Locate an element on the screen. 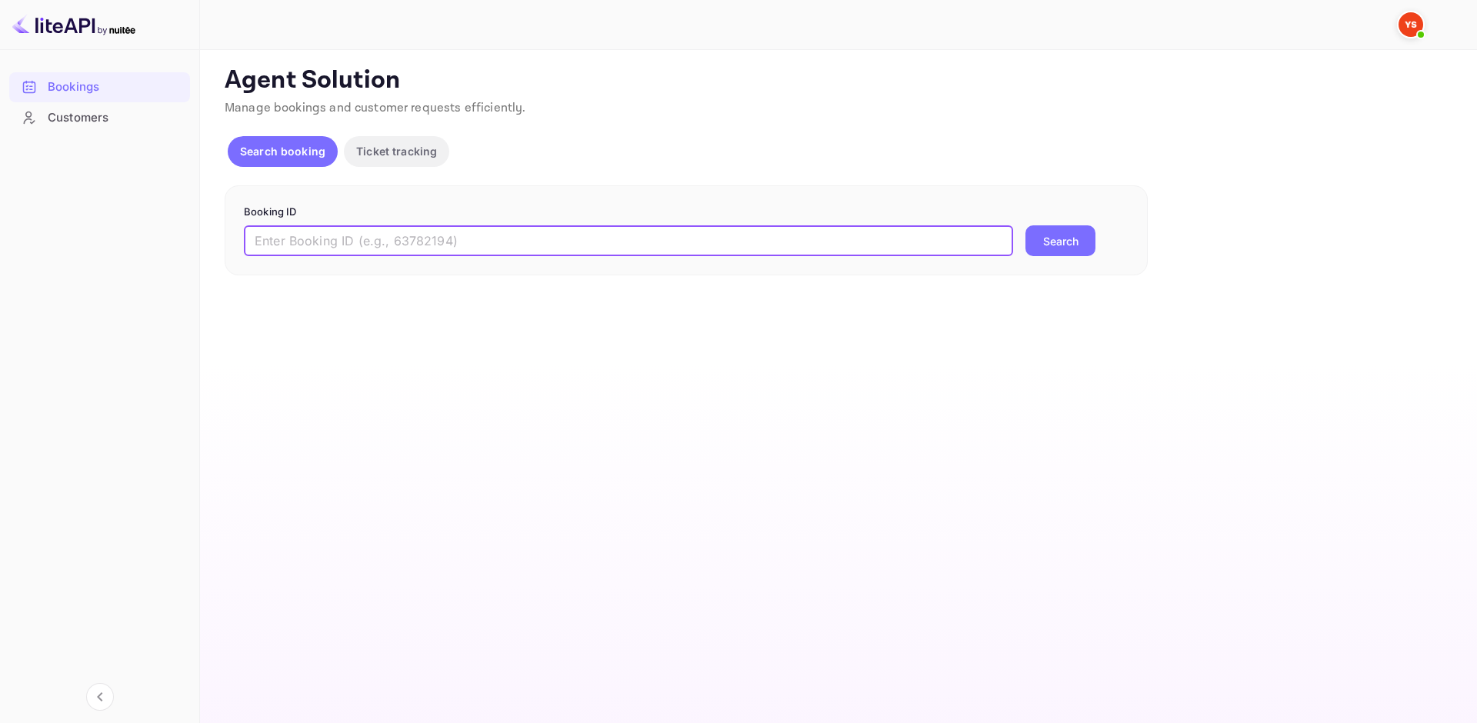 Image resolution: width=1477 pixels, height=723 pixels. a: Bookings is located at coordinates (99, 86).